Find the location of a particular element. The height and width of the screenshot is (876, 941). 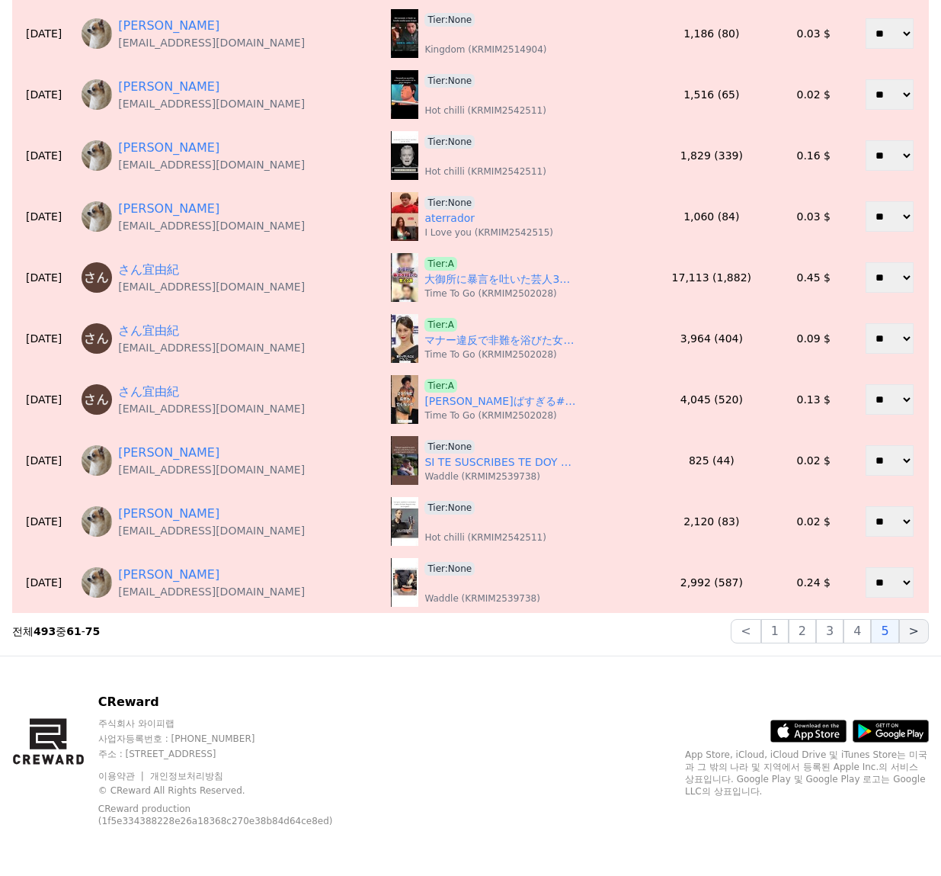

strong: 75 is located at coordinates (92, 631).